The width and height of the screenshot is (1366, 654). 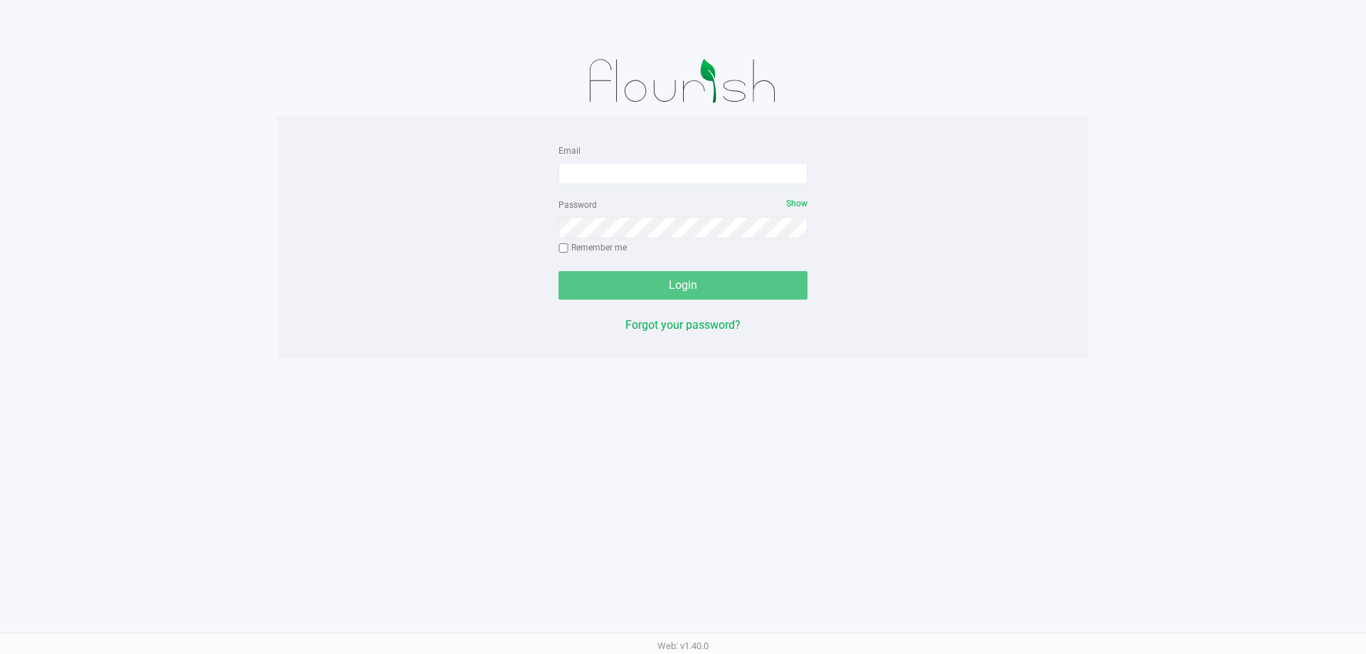 What do you see at coordinates (564, 248) in the screenshot?
I see `input: Remember me` at bounding box center [564, 248].